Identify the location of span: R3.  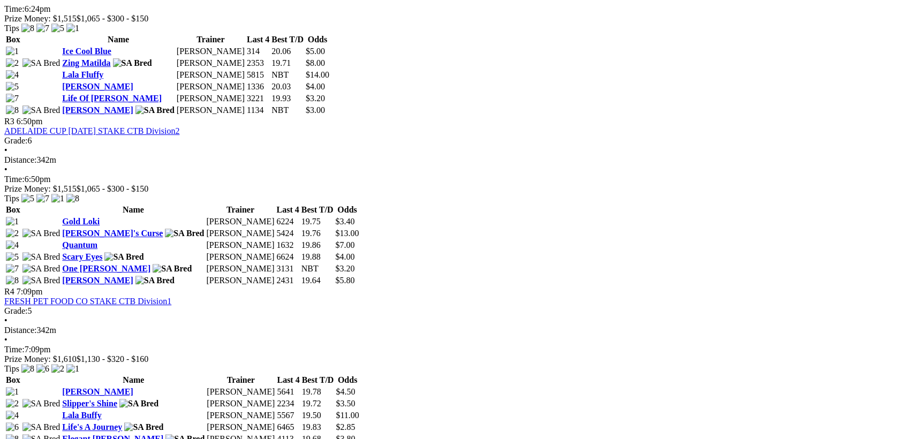
(9, 121).